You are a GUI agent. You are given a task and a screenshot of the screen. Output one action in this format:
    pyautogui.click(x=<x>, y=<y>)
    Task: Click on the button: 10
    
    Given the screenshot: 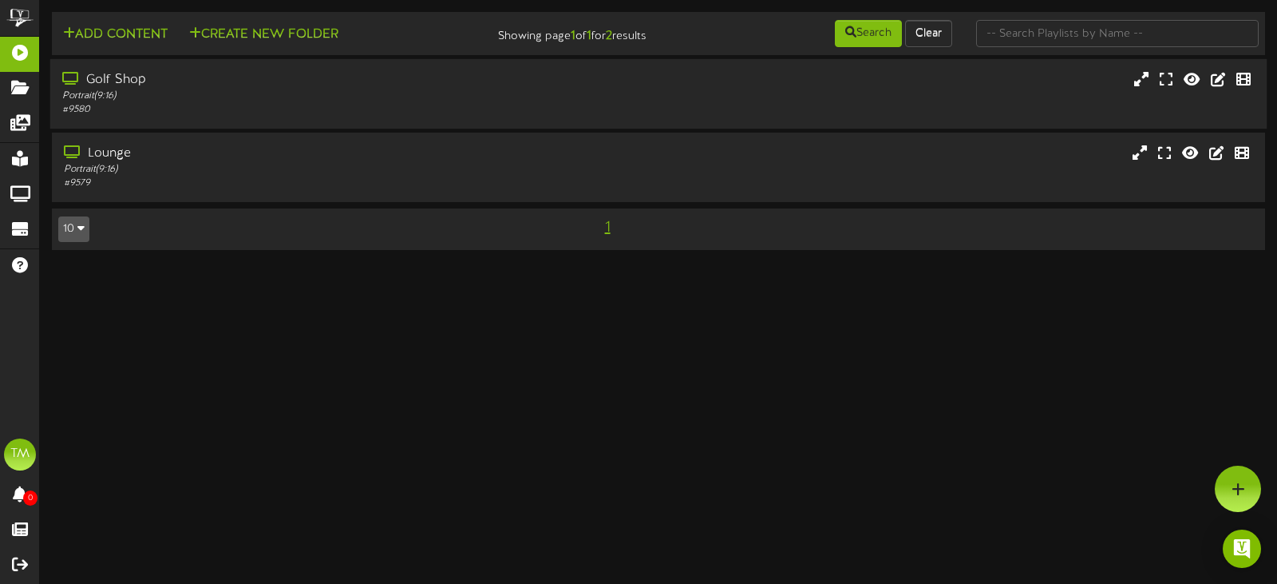 What is the action you would take?
    pyautogui.click(x=73, y=229)
    